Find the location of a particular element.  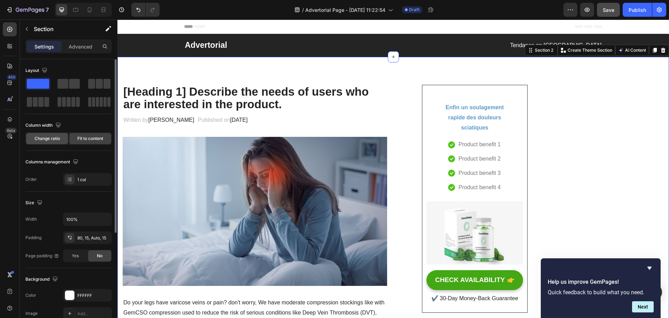

div: Help us improve GemPages! is located at coordinates (601, 288).